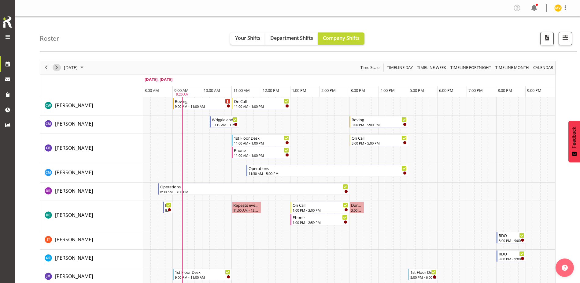  I want to click on td: Catherine Wilson resource, so click(91, 106).